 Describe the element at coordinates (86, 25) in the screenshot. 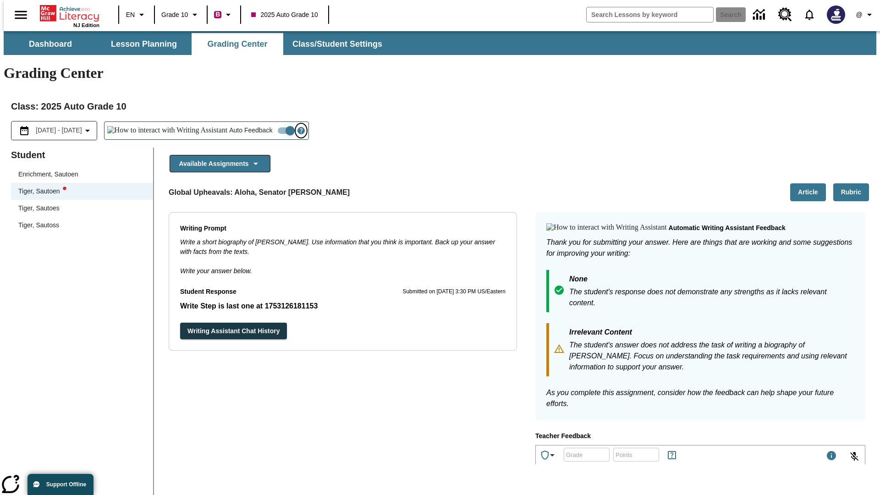

I see `span: NJ Edition` at that location.